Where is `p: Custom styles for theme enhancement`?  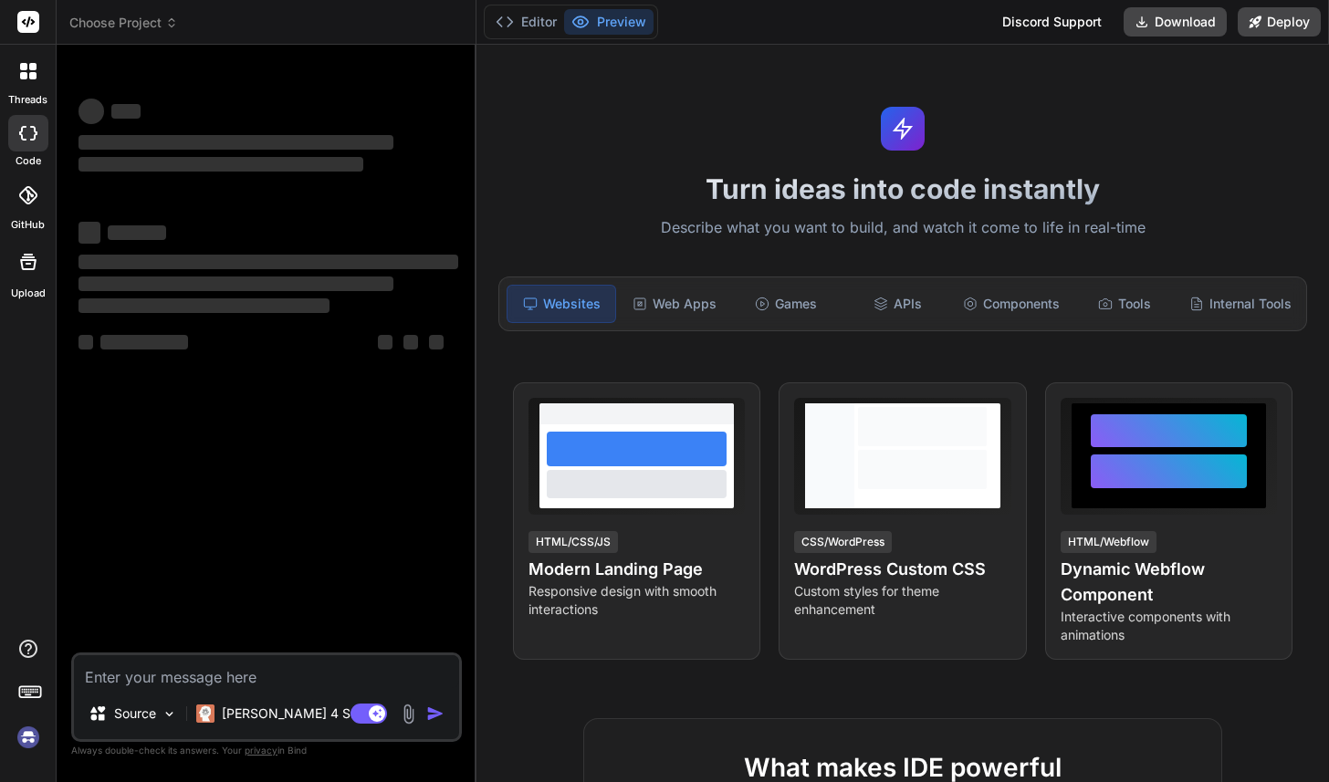 p: Custom styles for theme enhancement is located at coordinates (902, 601).